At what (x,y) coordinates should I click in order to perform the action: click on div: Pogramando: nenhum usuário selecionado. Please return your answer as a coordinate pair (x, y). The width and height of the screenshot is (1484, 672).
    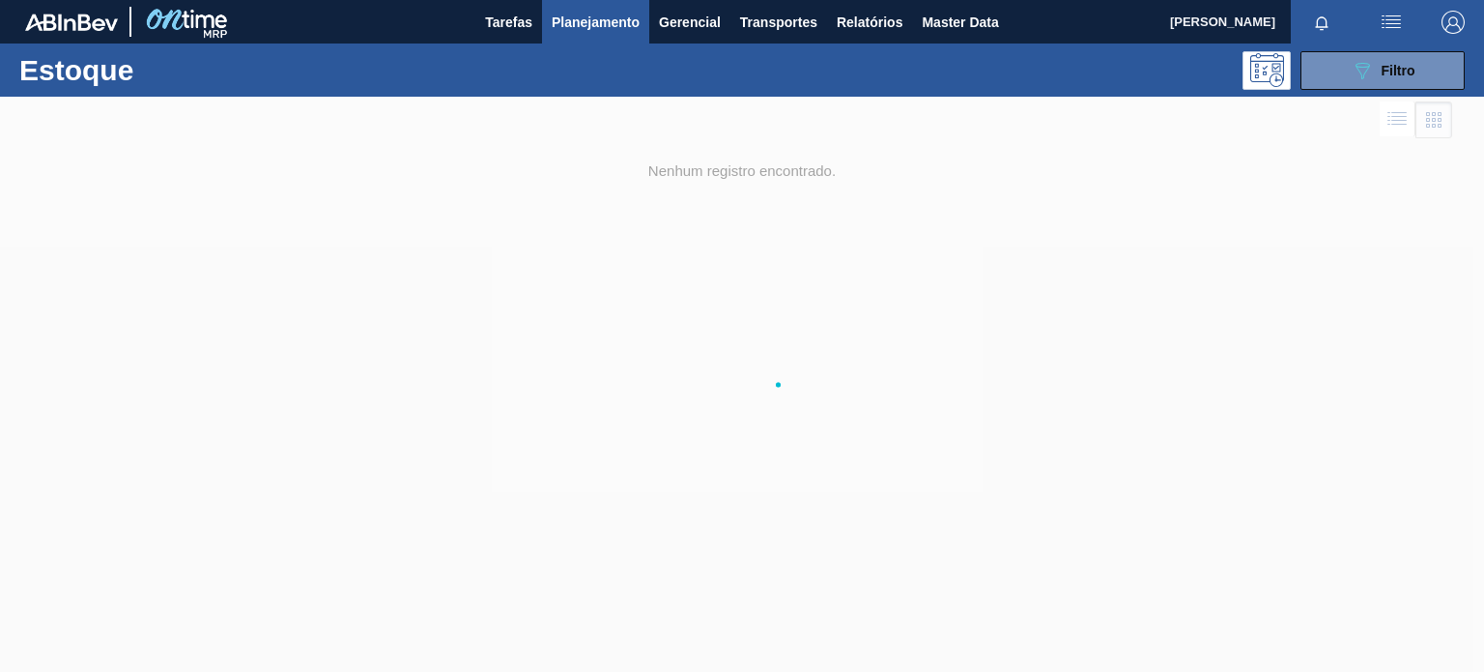
    Looking at the image, I should click on (1267, 71).